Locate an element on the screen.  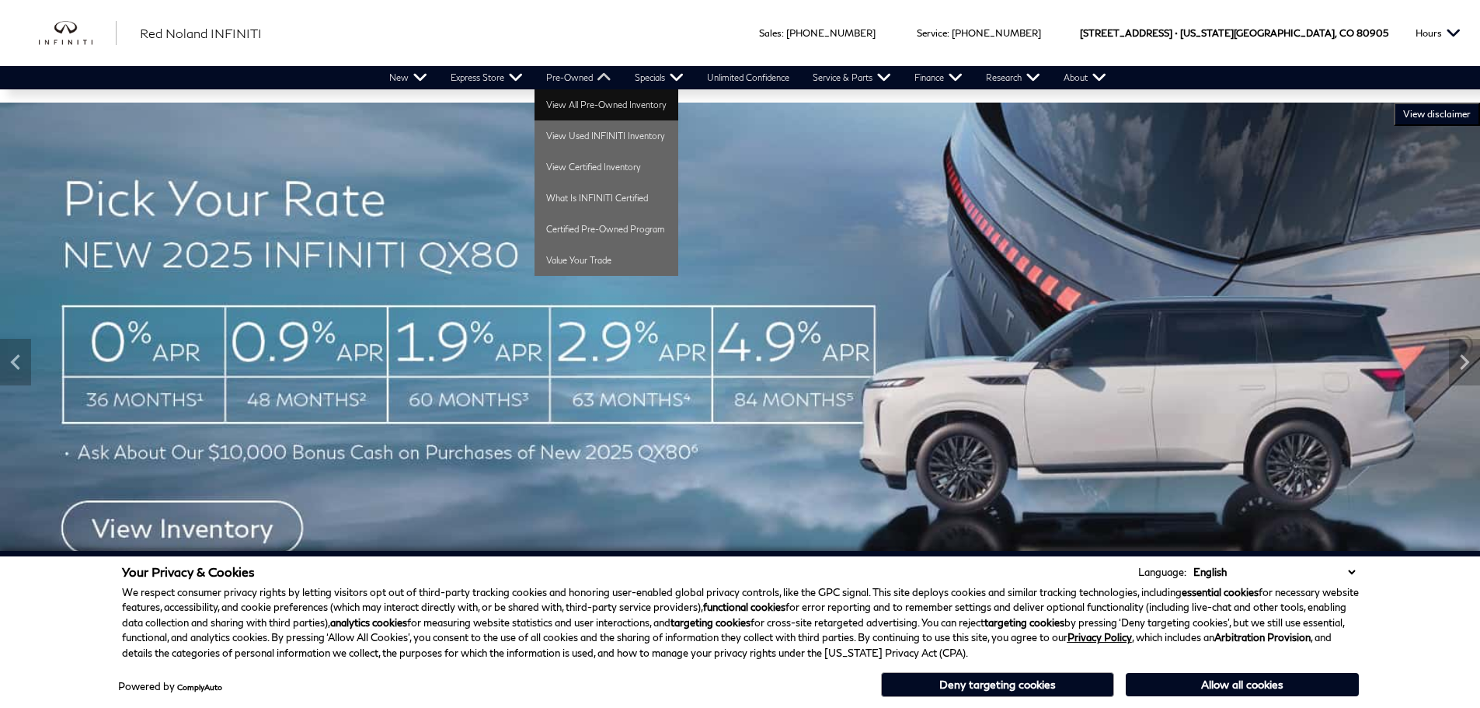
strong: functional cookies is located at coordinates (744, 607).